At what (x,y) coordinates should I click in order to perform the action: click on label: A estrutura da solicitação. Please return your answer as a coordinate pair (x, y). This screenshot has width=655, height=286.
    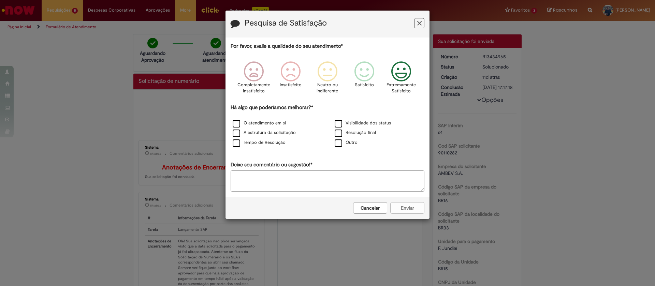
    Looking at the image, I should click on (264, 133).